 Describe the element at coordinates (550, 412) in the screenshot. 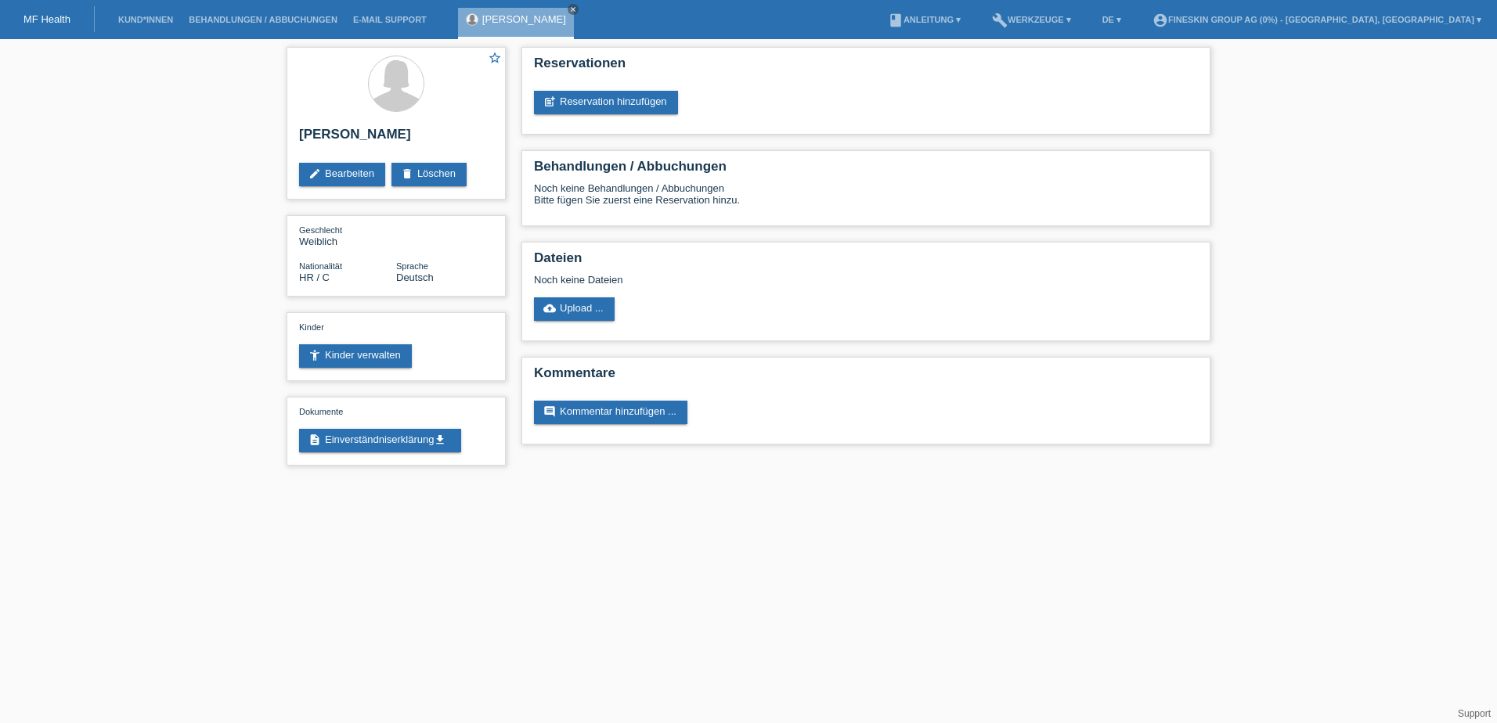

I see `i: comment` at that location.